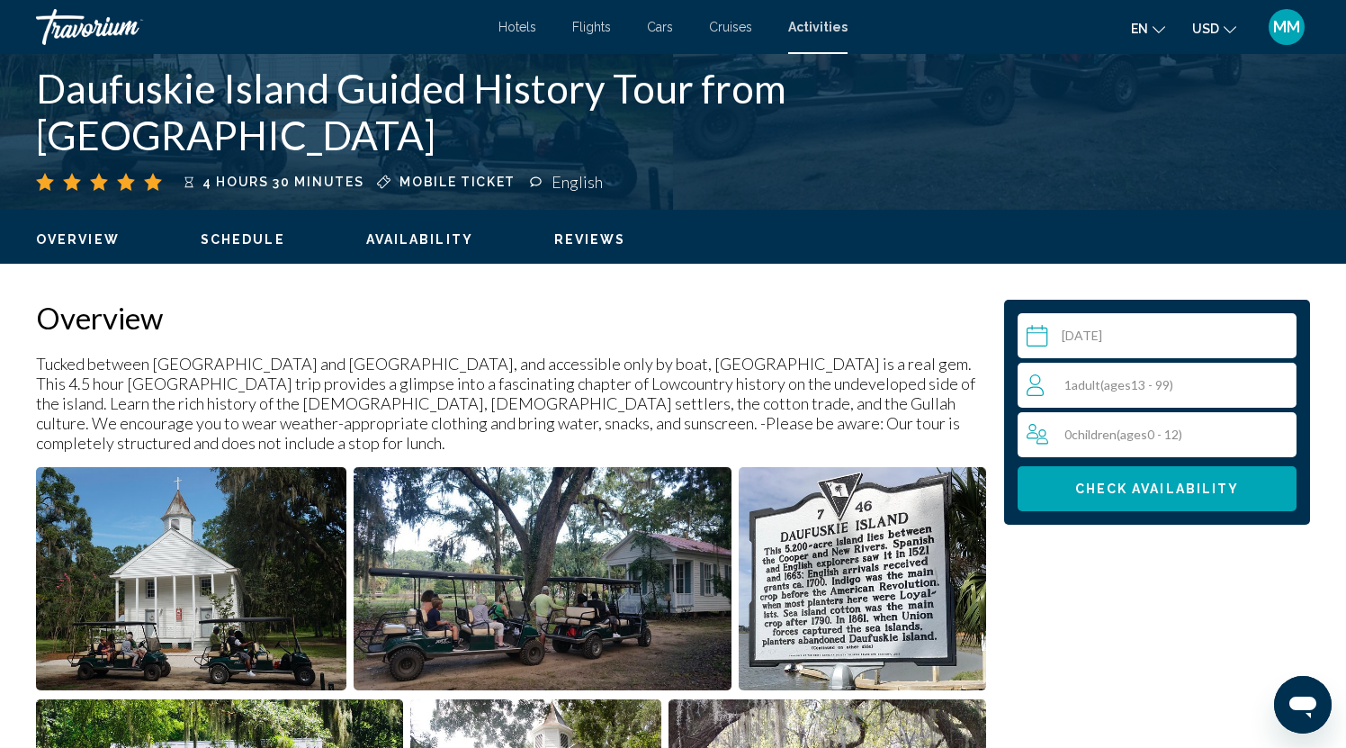 The image size is (1346, 748). I want to click on span: Activities, so click(818, 27).